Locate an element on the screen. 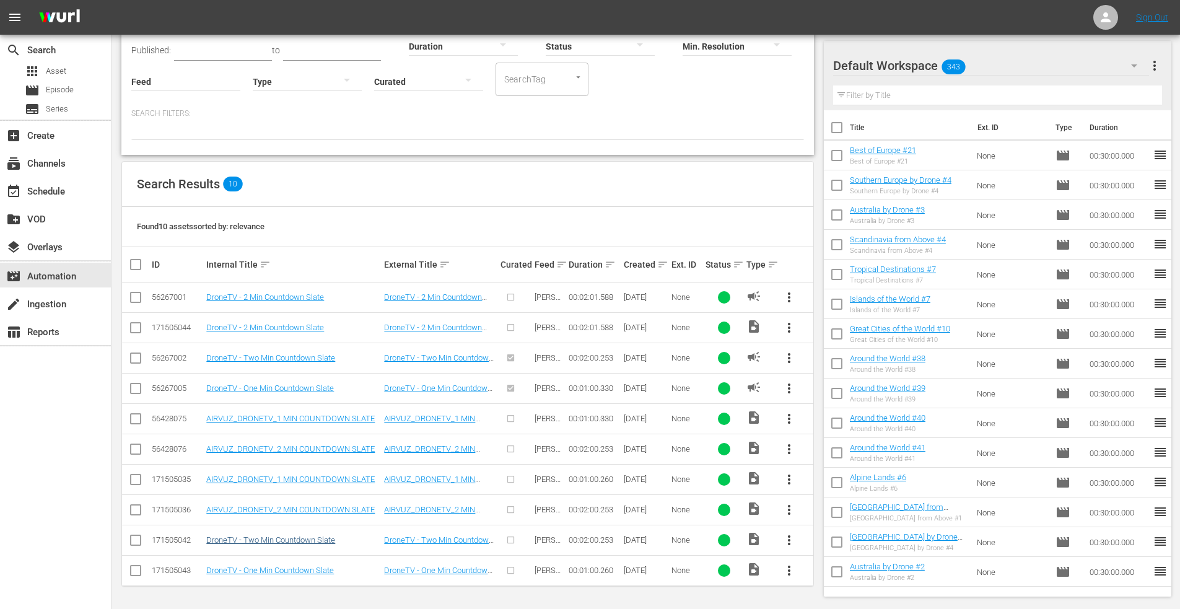 The width and height of the screenshot is (1180, 609). span: 10 is located at coordinates (233, 184).